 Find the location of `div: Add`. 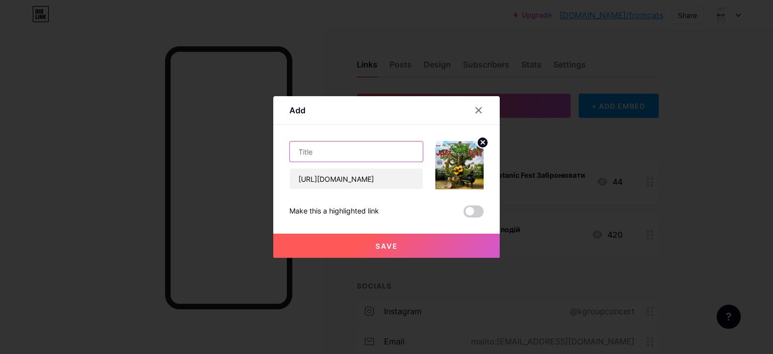

div: Add is located at coordinates (297, 110).